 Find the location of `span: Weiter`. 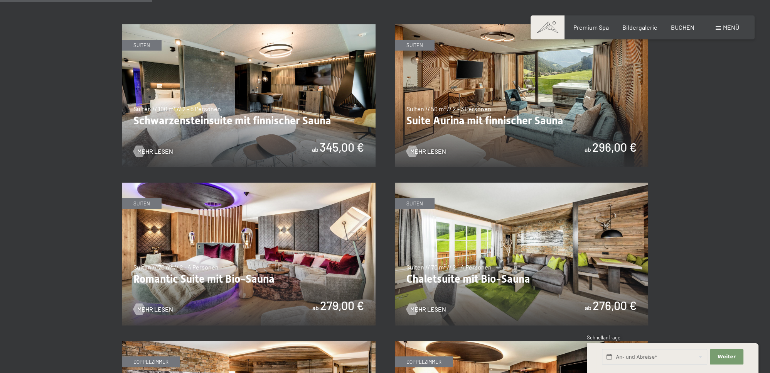

span: Weiter is located at coordinates (727, 356).